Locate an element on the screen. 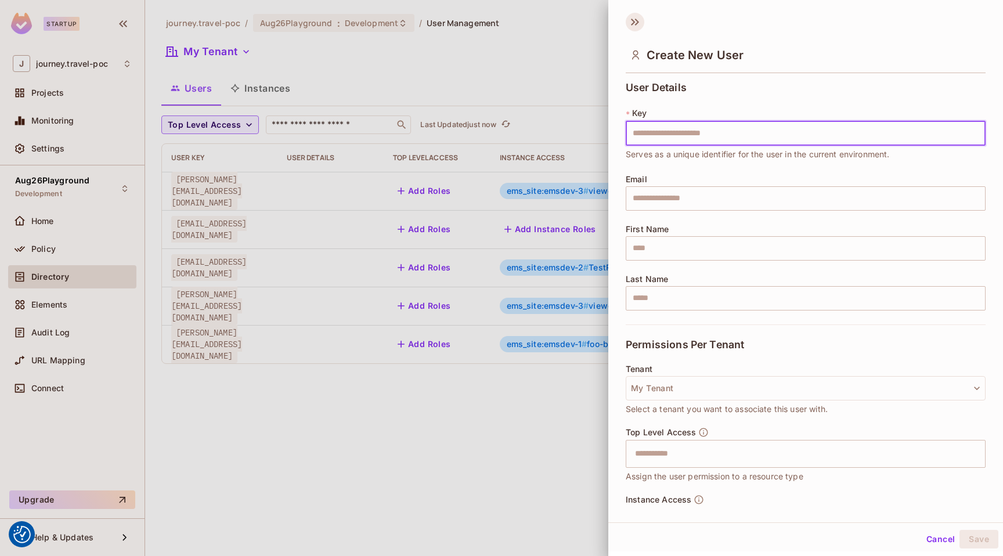 The width and height of the screenshot is (1003, 556). img: Revisit consent button is located at coordinates (22, 535).